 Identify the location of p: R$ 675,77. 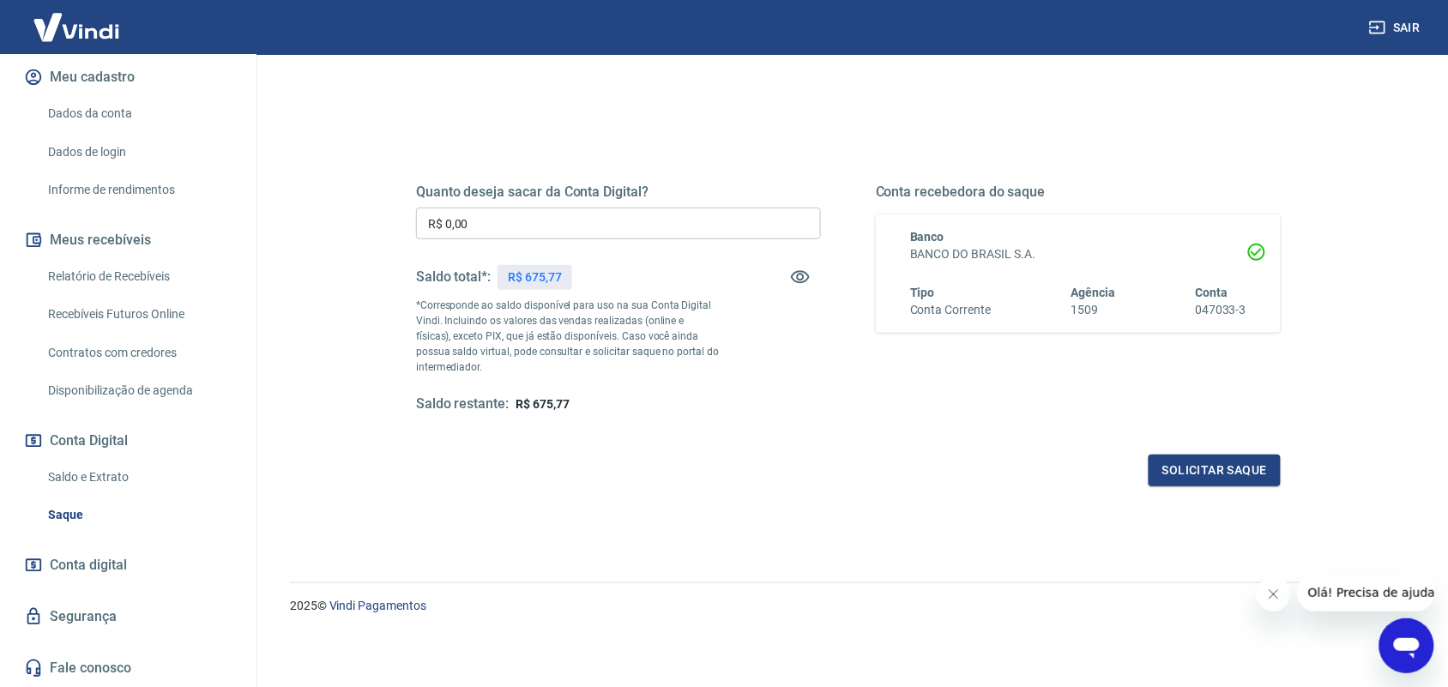
(535, 277).